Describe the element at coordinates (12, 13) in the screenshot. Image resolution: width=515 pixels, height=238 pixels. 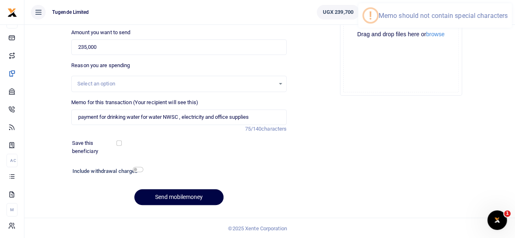
I see `img: logo-small` at that location.